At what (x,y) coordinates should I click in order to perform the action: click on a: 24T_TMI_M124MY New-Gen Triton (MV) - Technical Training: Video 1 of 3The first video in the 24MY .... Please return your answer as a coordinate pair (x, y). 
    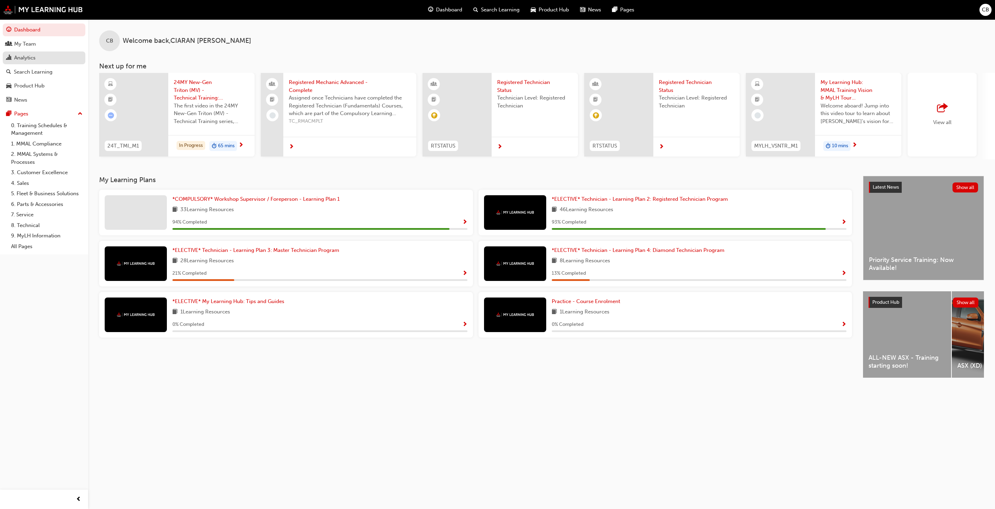
    Looking at the image, I should click on (177, 115).